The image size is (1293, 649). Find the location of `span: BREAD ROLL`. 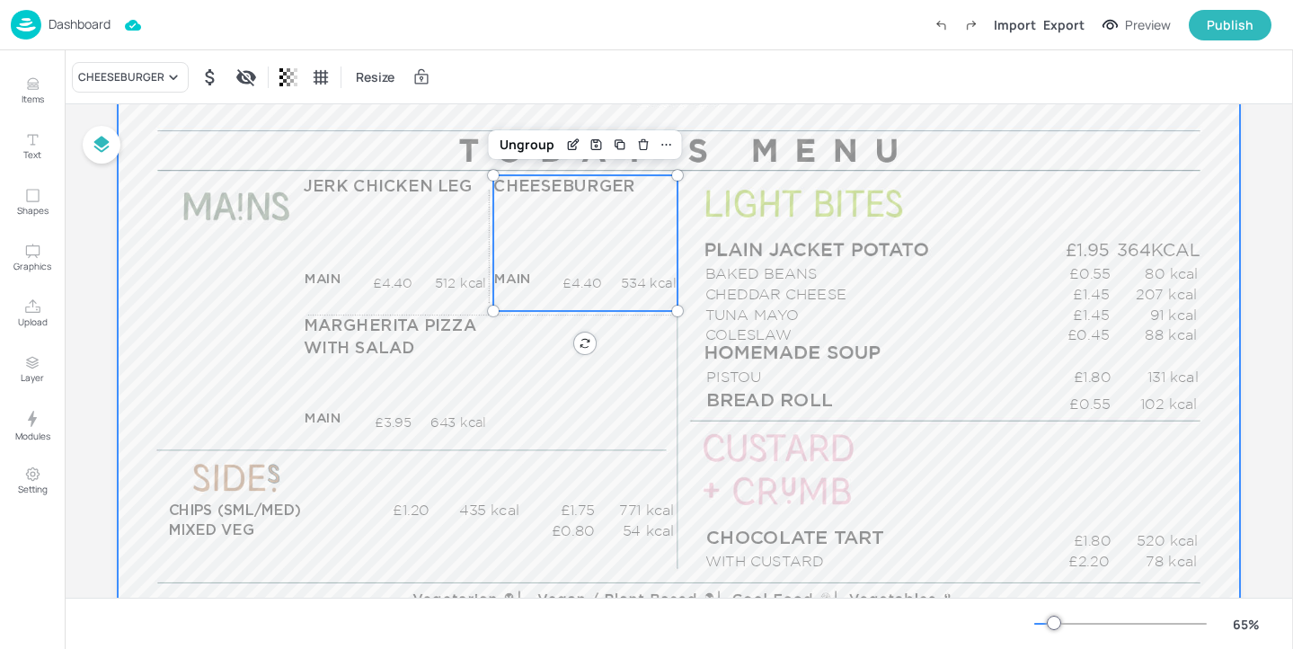

span: BREAD ROLL is located at coordinates (769, 400).